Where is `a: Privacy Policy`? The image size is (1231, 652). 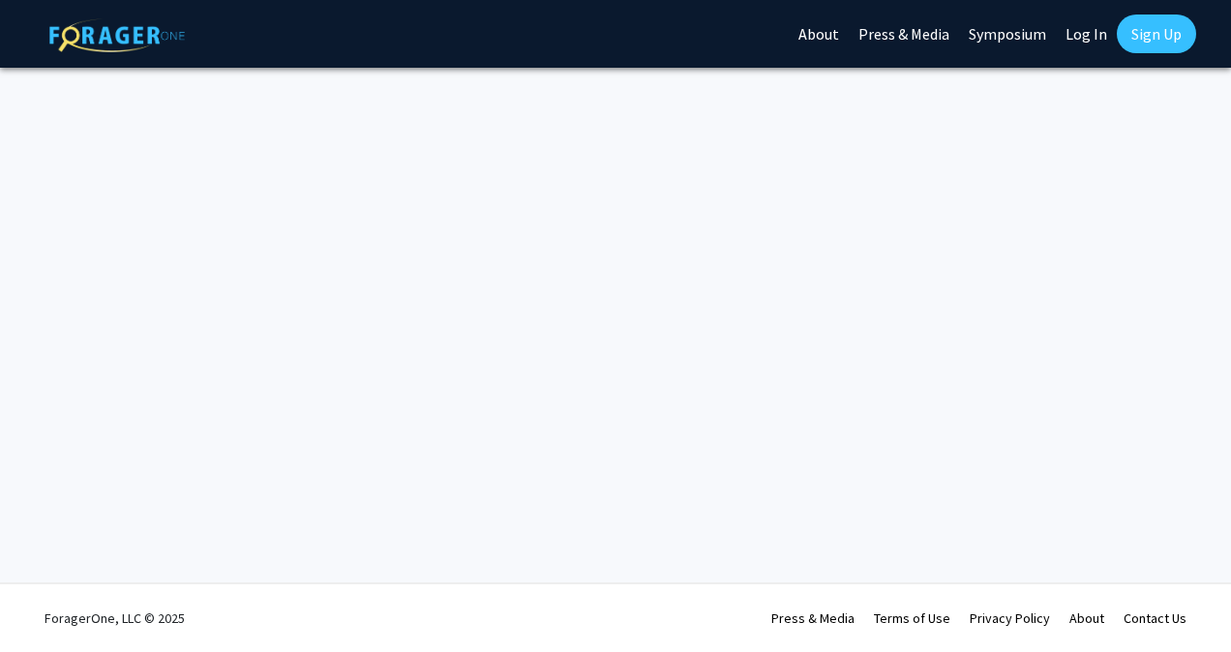 a: Privacy Policy is located at coordinates (1009, 618).